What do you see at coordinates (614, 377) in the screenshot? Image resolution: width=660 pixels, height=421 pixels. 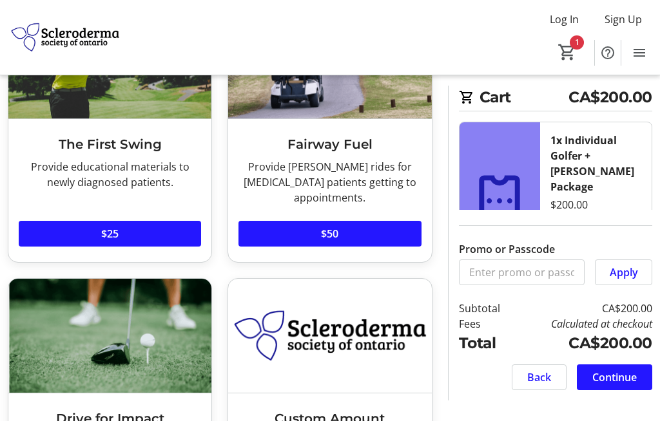 I see `button: Continue` at bounding box center [614, 377].